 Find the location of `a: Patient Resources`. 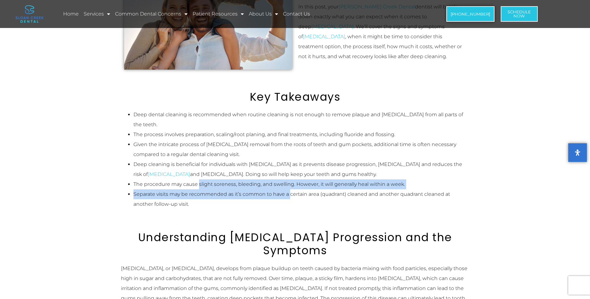

a: Patient Resources is located at coordinates (218, 14).